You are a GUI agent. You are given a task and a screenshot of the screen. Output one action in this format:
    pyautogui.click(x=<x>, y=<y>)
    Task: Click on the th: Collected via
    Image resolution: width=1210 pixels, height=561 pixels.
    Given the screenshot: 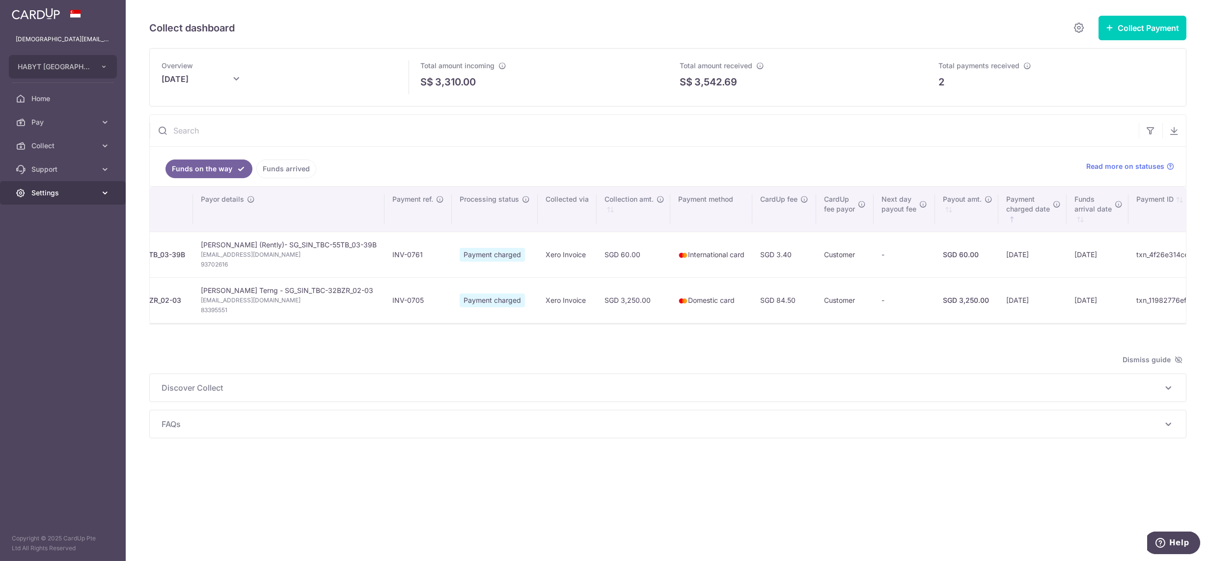 What is the action you would take?
    pyautogui.click(x=567, y=209)
    